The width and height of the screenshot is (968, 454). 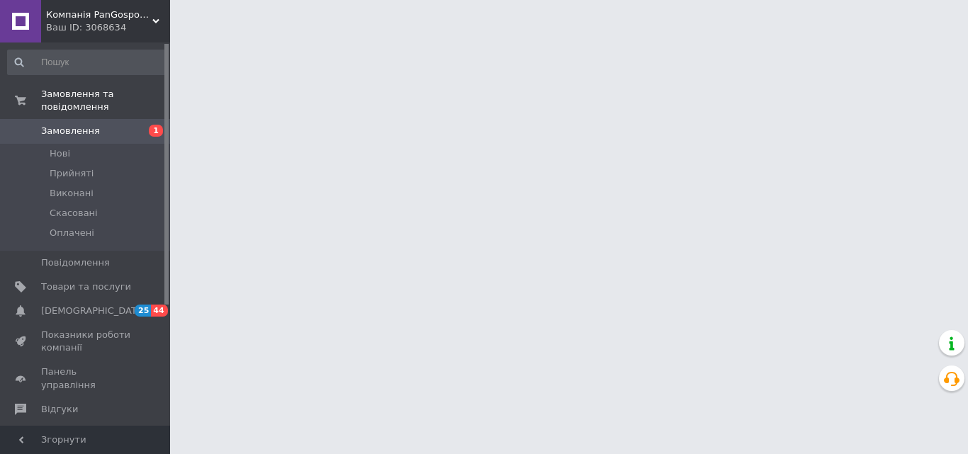 What do you see at coordinates (60, 154) in the screenshot?
I see `span: Нові` at bounding box center [60, 154].